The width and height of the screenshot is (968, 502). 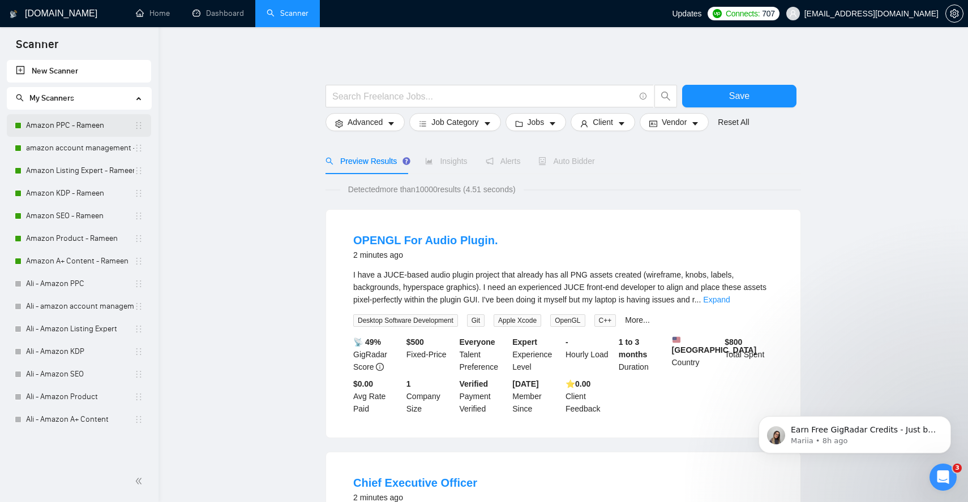 I want to click on li: amazon account management - Rameen, so click(x=79, y=148).